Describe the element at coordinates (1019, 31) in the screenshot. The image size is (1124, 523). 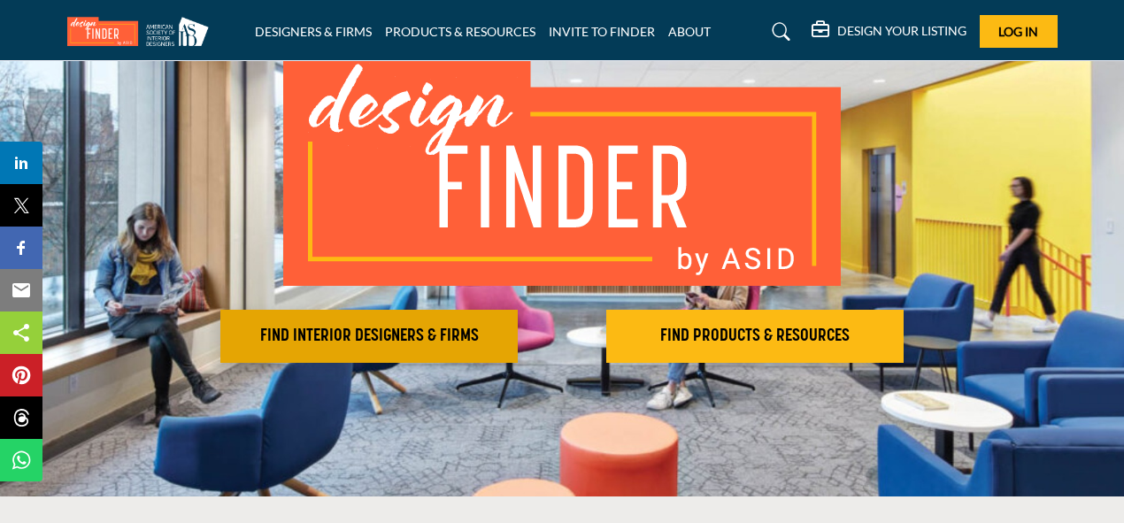
I see `button: Log In` at that location.